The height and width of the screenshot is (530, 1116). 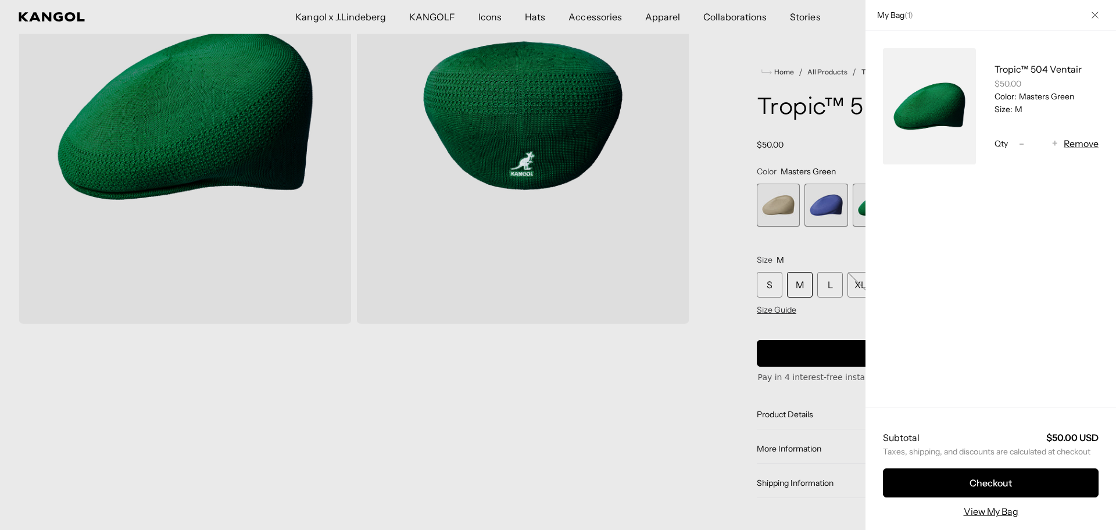 What do you see at coordinates (1046, 84) in the screenshot?
I see `div: $50.00` at bounding box center [1046, 84].